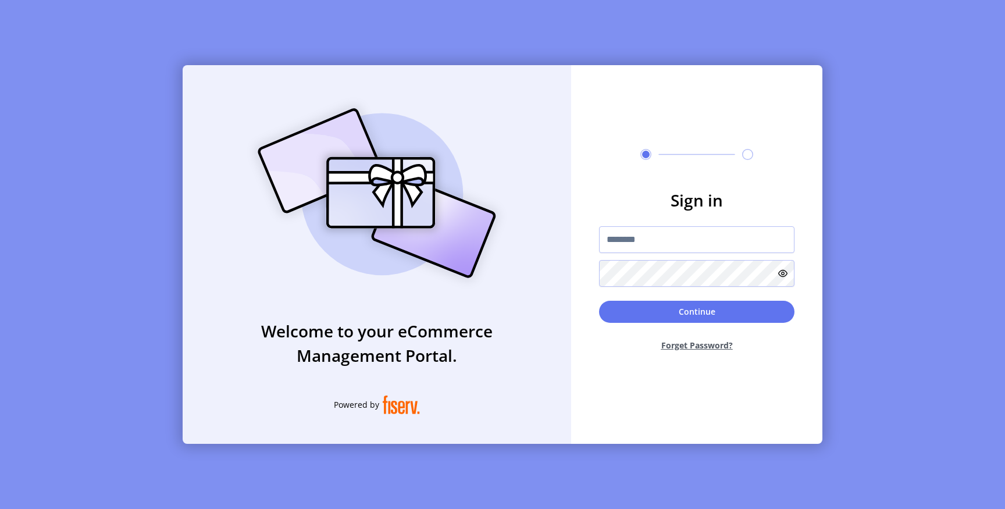 The width and height of the screenshot is (1005, 509). What do you see at coordinates (377, 193) in the screenshot?
I see `img: card_Illustration.svg` at bounding box center [377, 193].